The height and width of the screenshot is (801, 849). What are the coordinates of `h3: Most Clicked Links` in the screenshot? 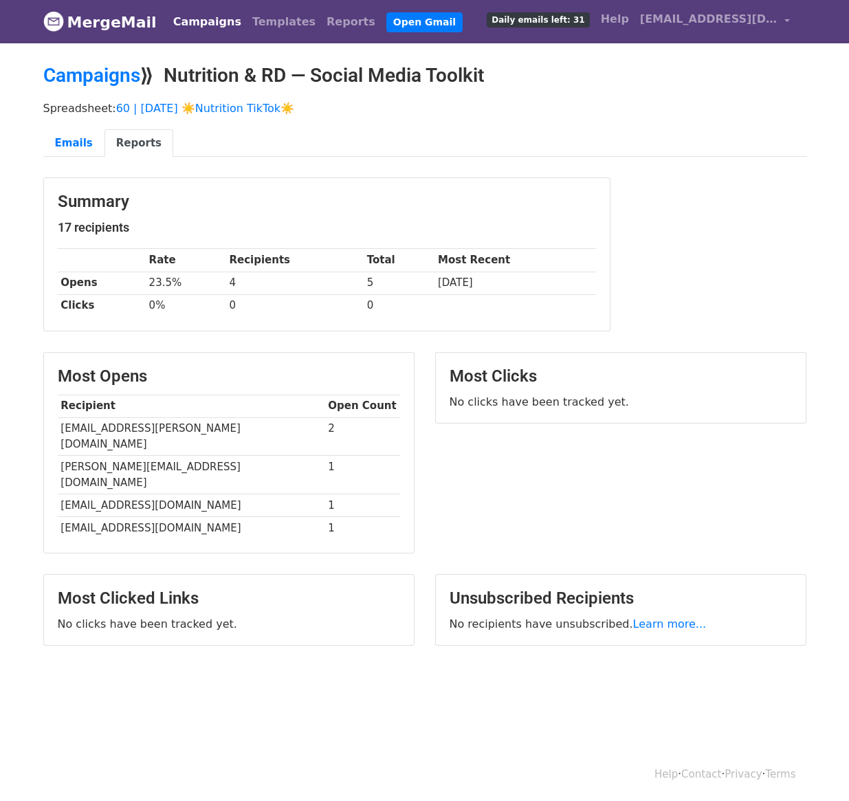 It's located at (229, 598).